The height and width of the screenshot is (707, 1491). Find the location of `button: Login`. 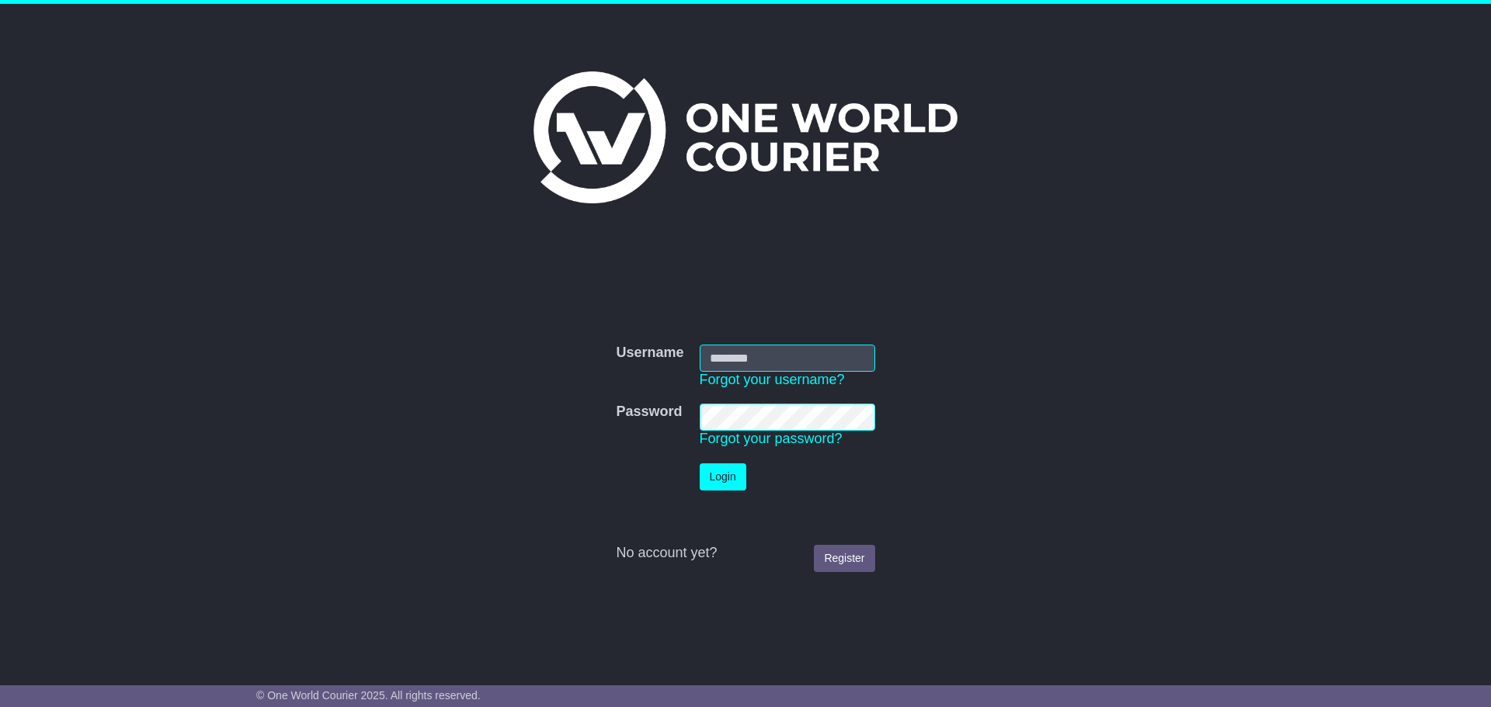

button: Login is located at coordinates (723, 477).